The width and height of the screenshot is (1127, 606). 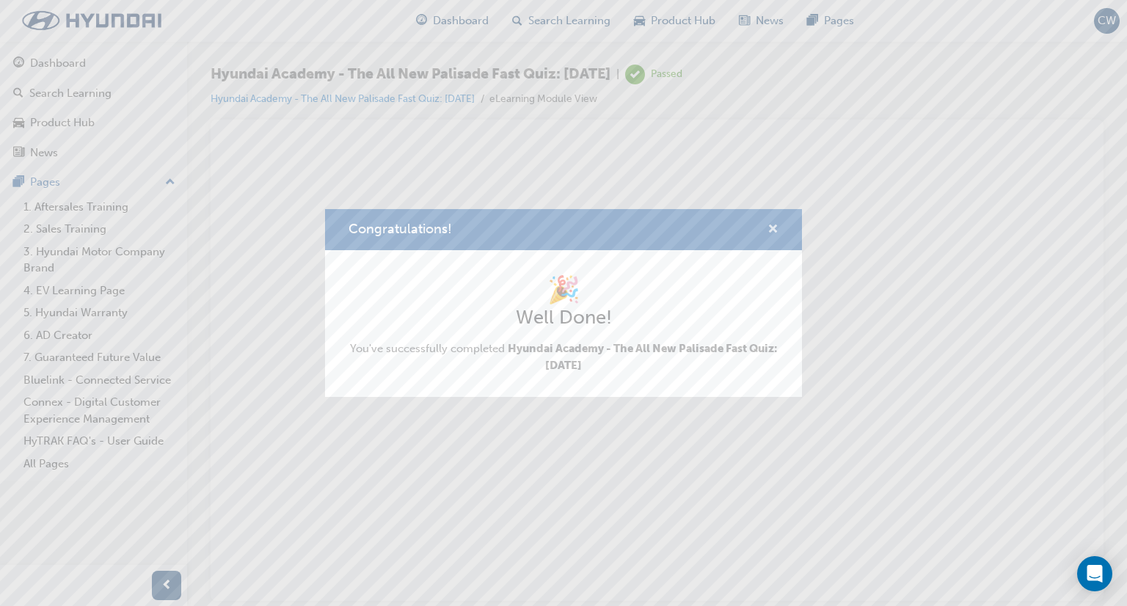 I want to click on p: The content has ended. You may close this window., so click(x=434, y=45).